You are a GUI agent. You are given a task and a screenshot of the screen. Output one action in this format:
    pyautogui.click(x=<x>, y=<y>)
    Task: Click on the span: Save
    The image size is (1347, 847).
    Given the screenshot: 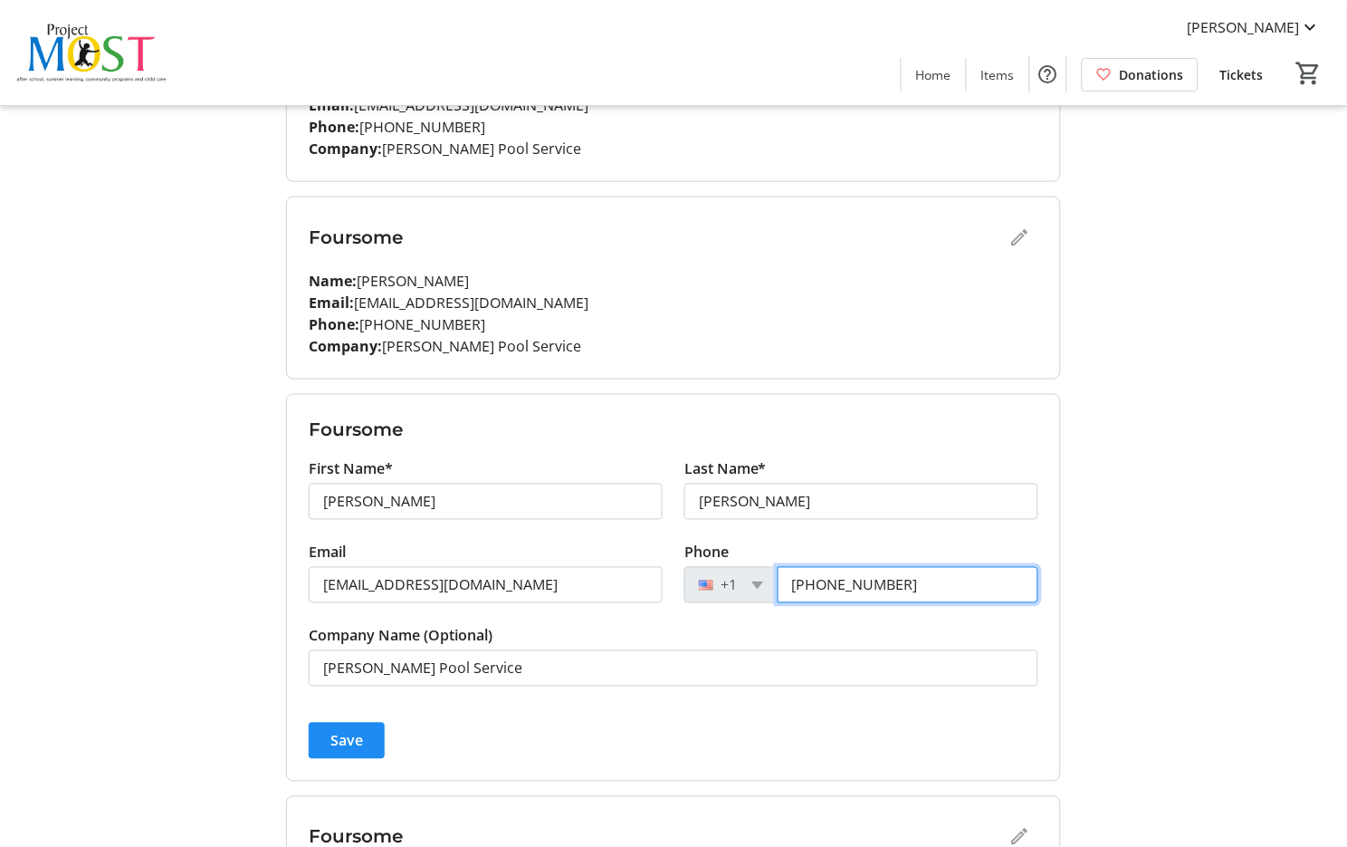 What is the action you would take?
    pyautogui.click(x=347, y=741)
    